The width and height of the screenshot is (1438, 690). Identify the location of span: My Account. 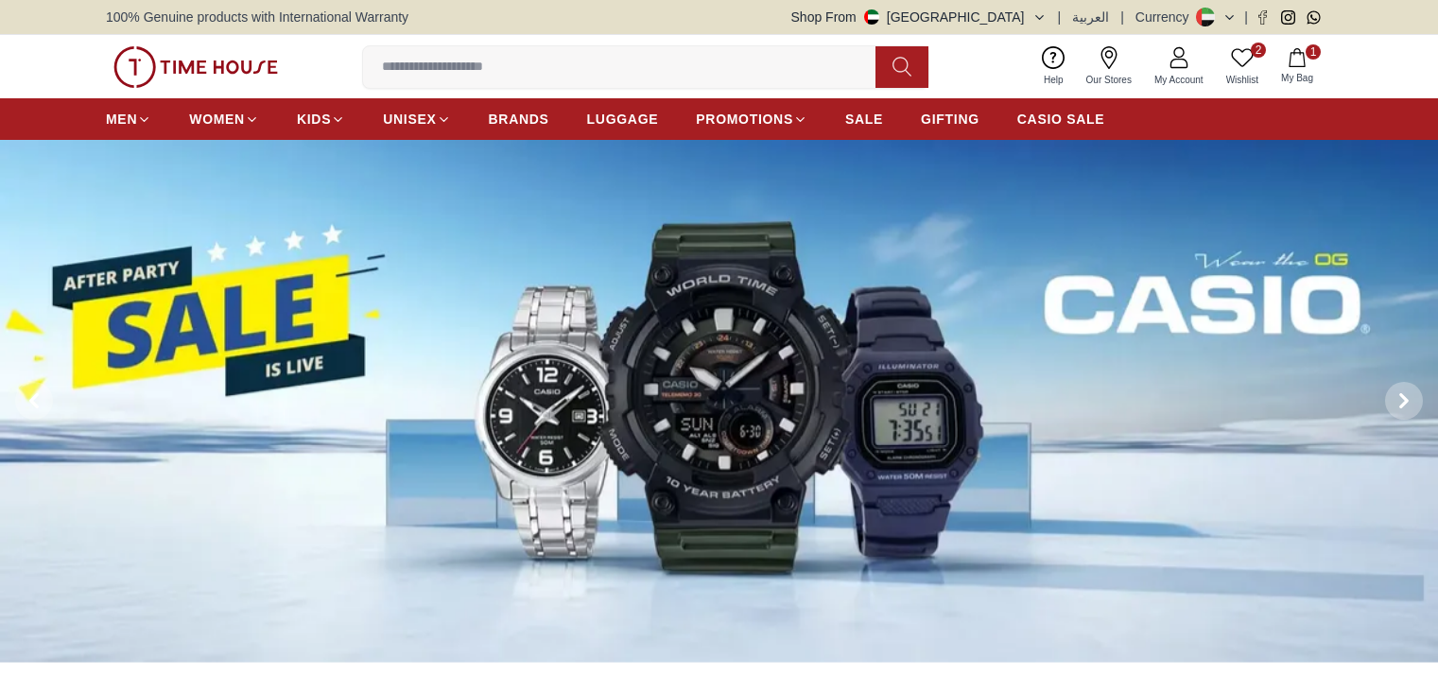
(1179, 79).